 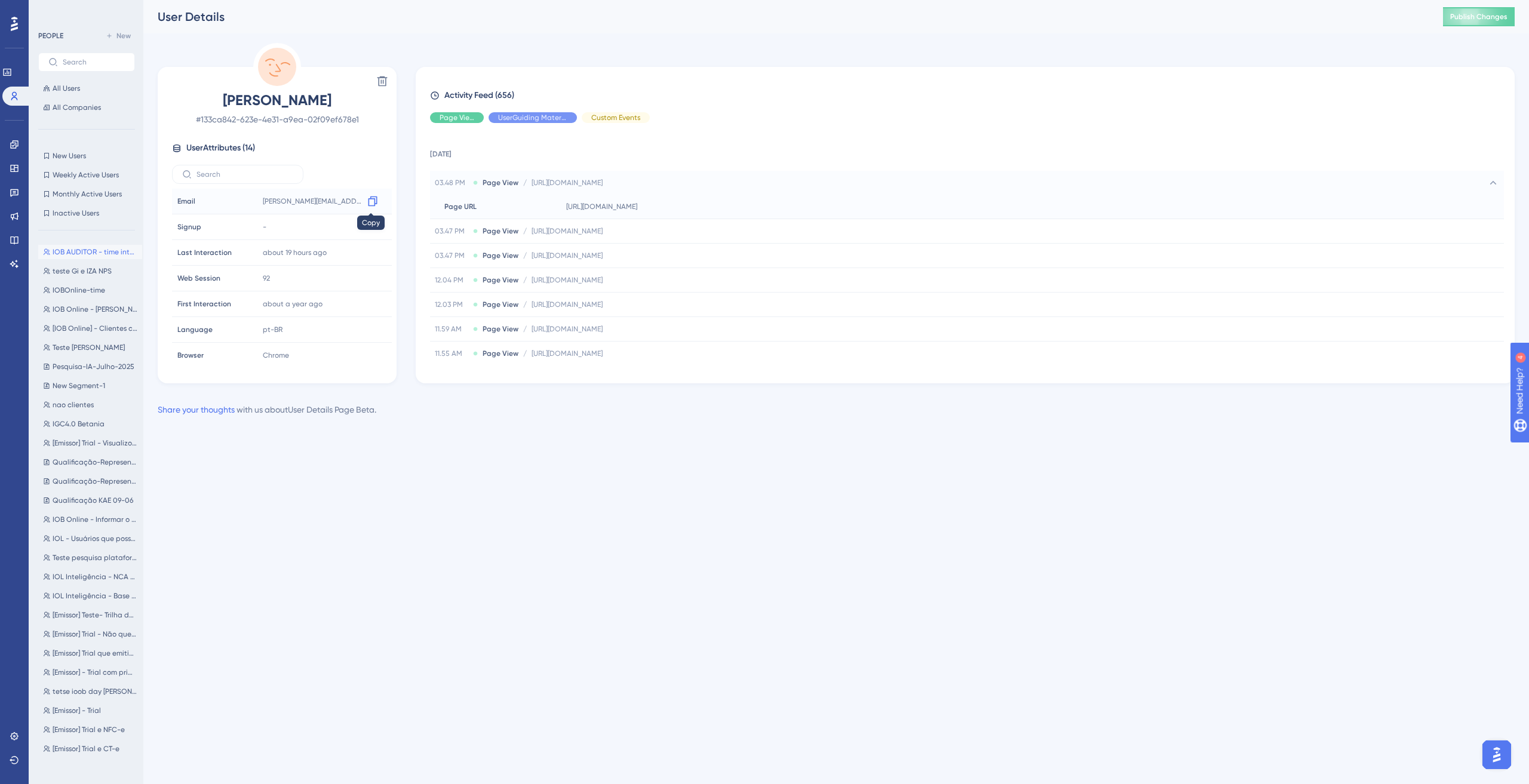 I want to click on span: IGC4.0 Betania, so click(x=78, y=424).